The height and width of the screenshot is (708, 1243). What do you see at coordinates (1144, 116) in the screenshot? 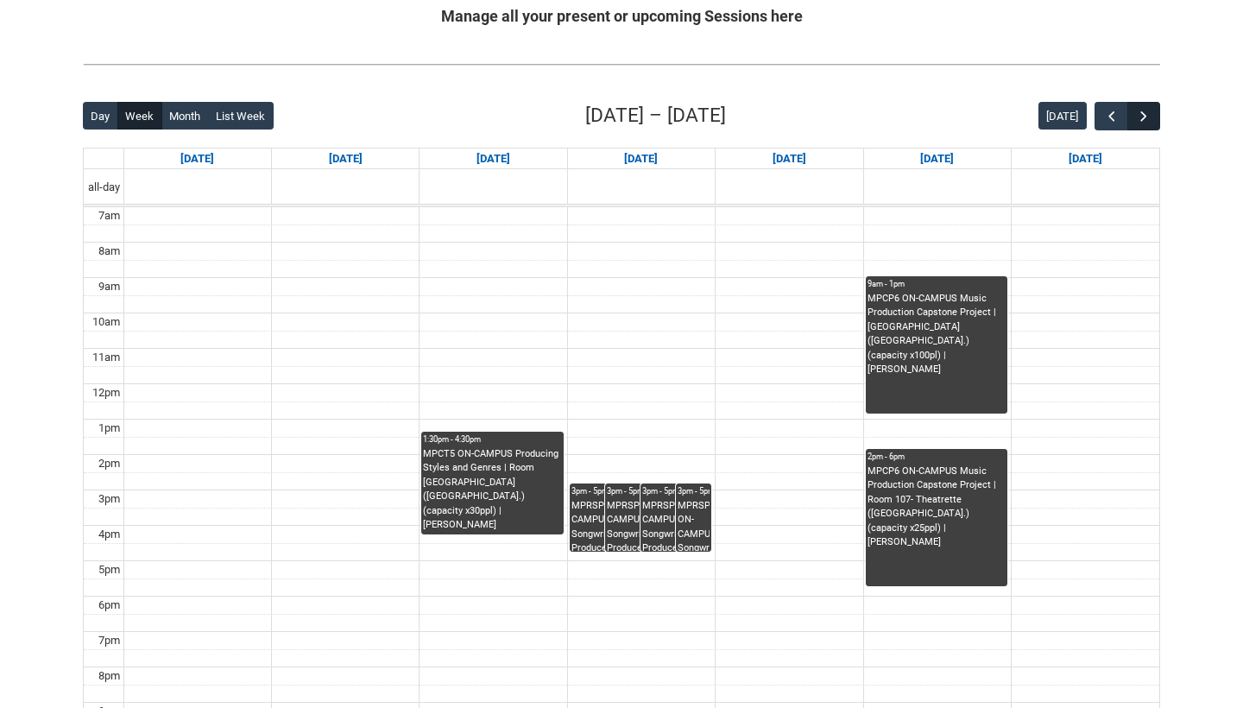
I see `button: Next Week` at bounding box center [1144, 116].